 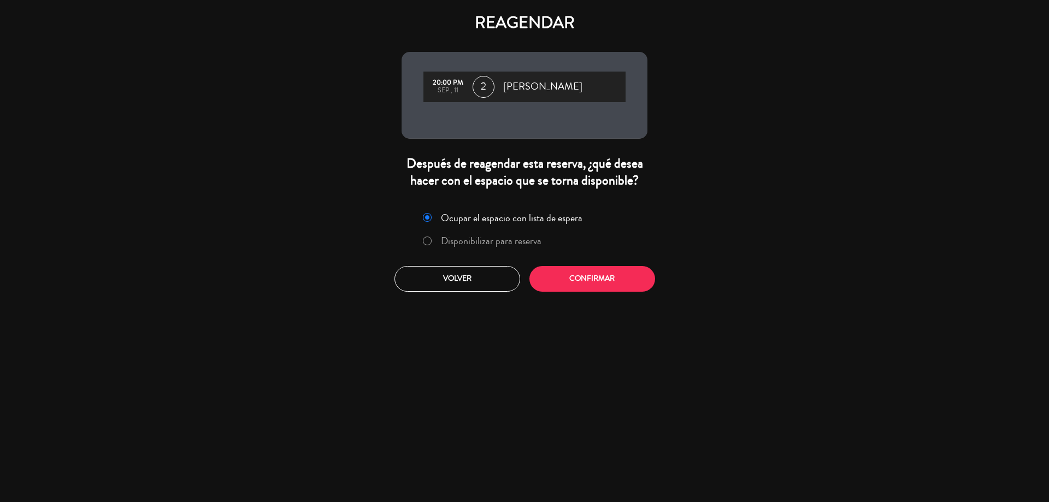 What do you see at coordinates (448, 91) in the screenshot?
I see `div: sep., 11` at bounding box center [448, 91].